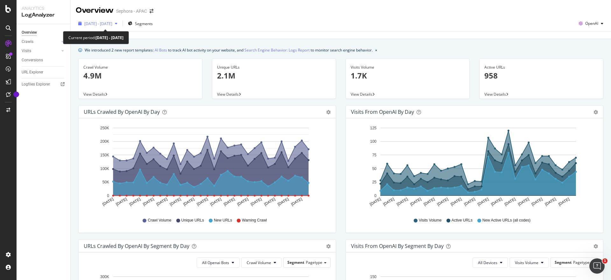  Describe the element at coordinates (218, 263) in the screenshot. I see `button: All Openai Bots` at that location.